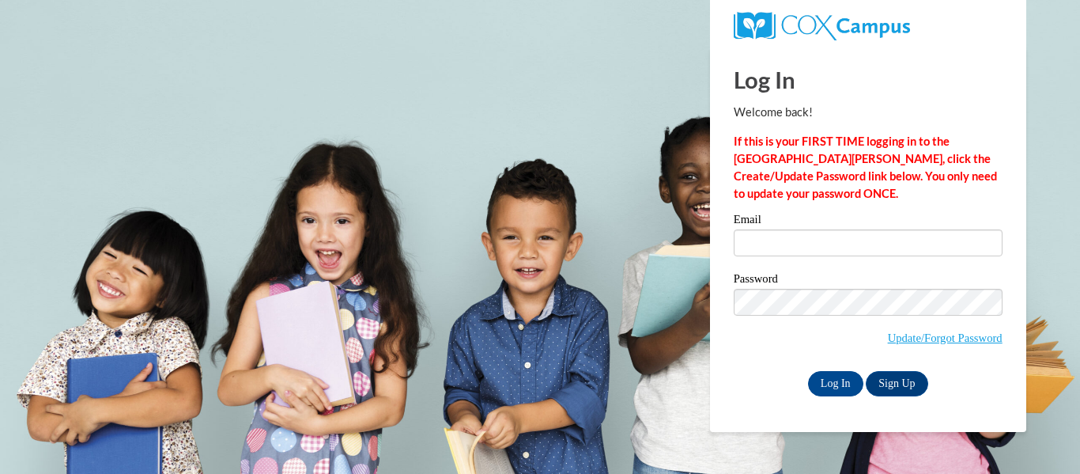  What do you see at coordinates (822, 25) in the screenshot?
I see `a: COX Campus` at bounding box center [822, 25].